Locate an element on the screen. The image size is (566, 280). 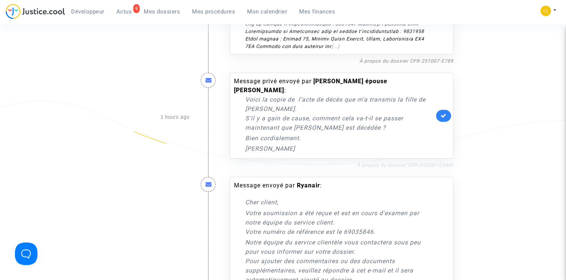
a: Mes dossiers is located at coordinates (162, 12).